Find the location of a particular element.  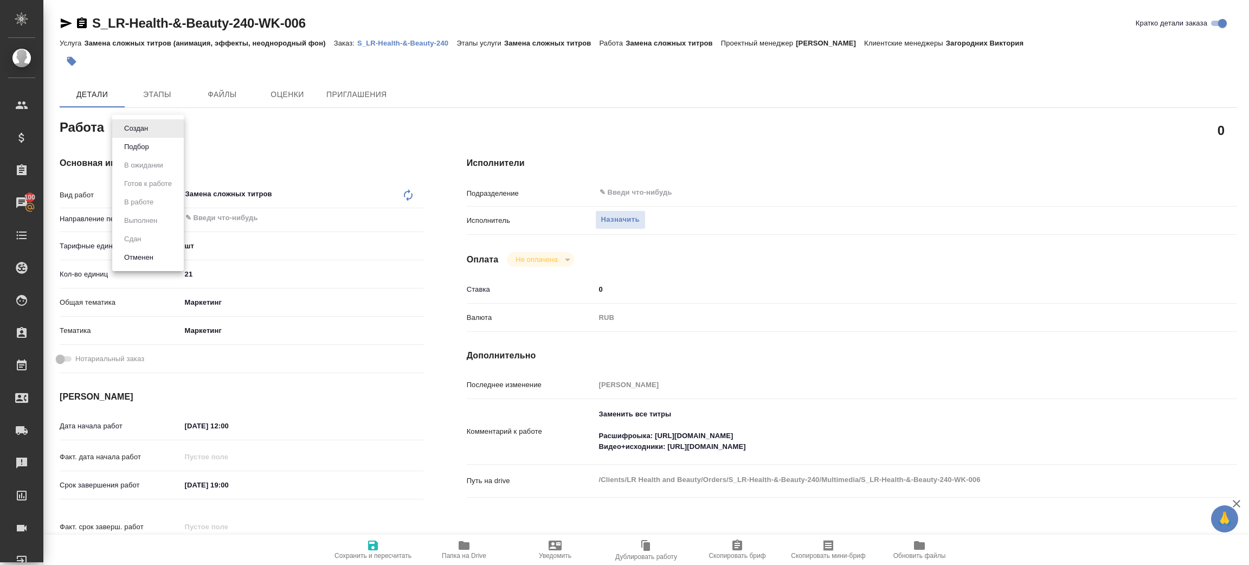

button: Отменен is located at coordinates (139, 257).